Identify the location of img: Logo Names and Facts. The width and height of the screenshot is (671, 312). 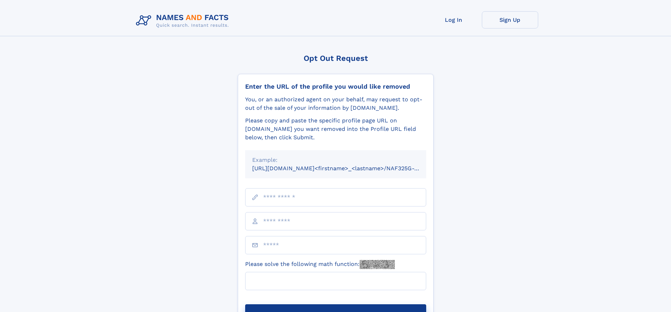
(184, 21).